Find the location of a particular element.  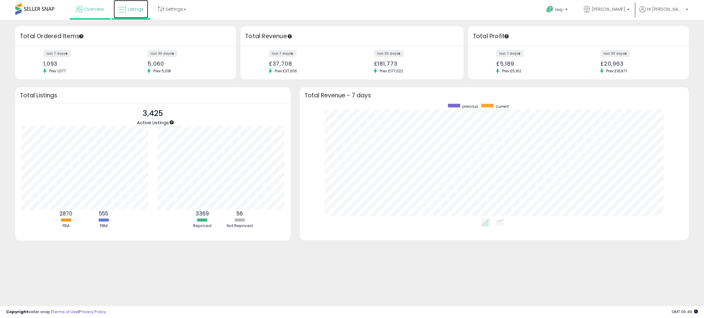

b: 3369 is located at coordinates (202, 214).